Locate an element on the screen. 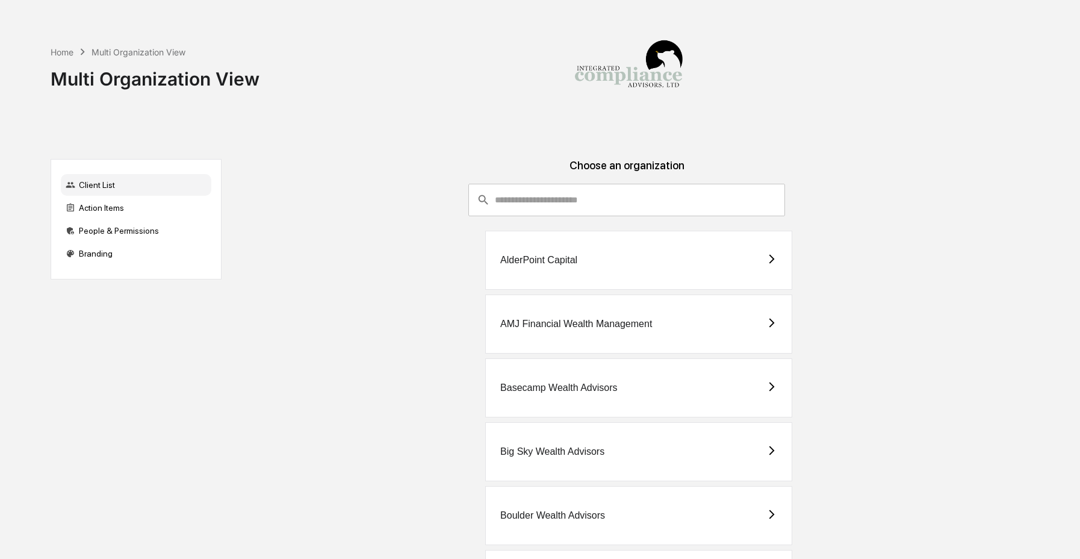  div: Home is located at coordinates (62, 52).